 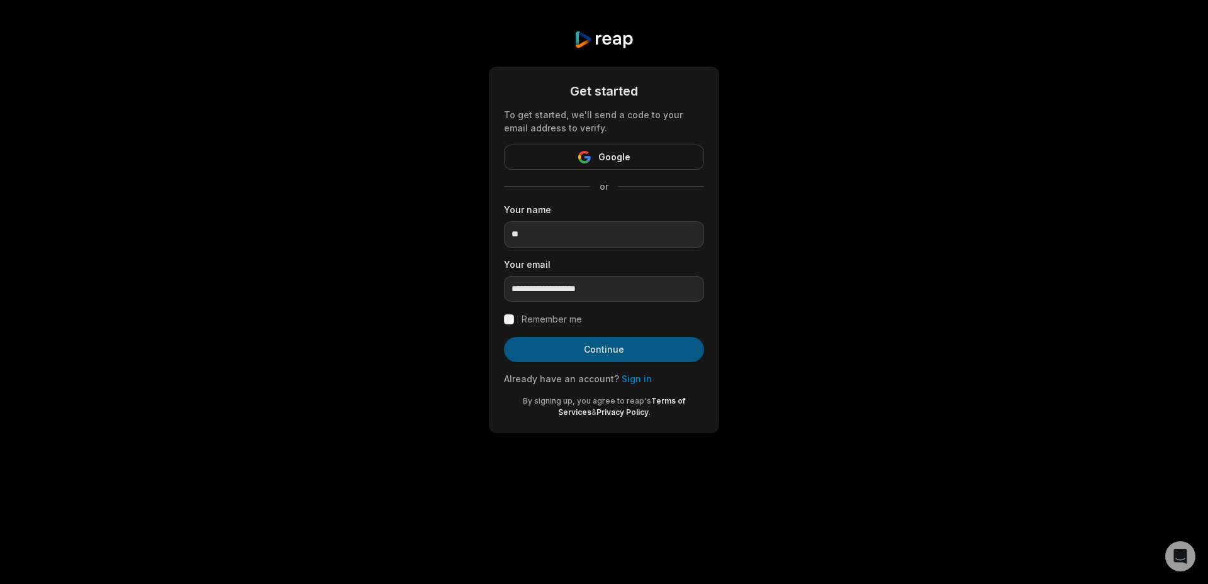 What do you see at coordinates (561, 379) in the screenshot?
I see `span: Already have an account?` at bounding box center [561, 379].